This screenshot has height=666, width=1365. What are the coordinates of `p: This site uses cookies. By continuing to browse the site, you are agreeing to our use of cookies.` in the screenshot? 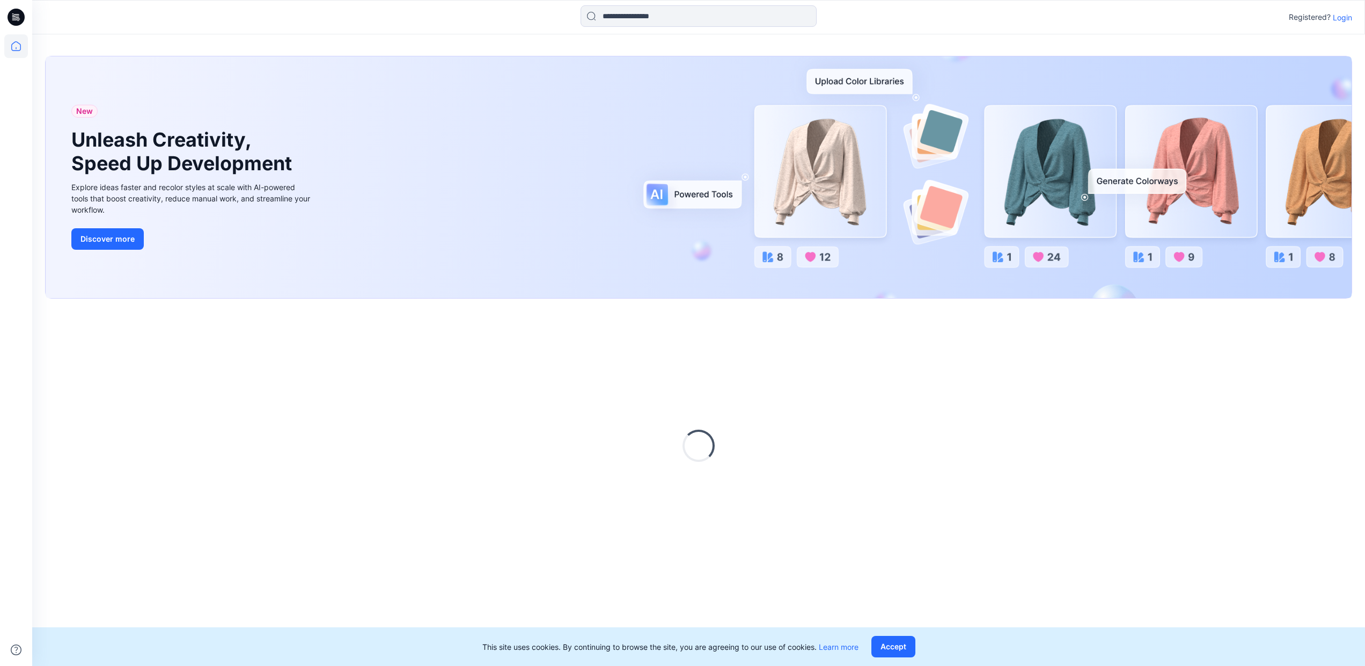 It's located at (670, 646).